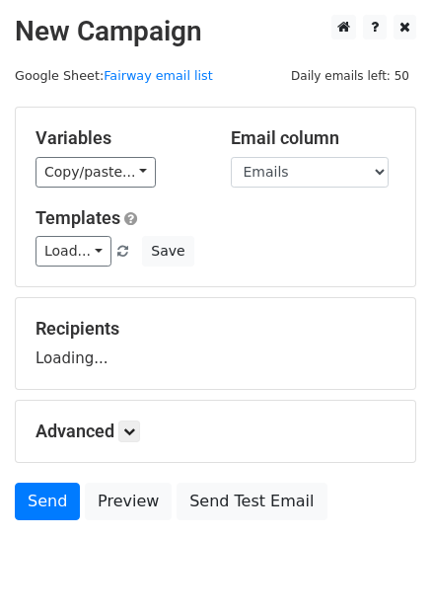 The height and width of the screenshot is (614, 431). Describe the element at coordinates (314, 138) in the screenshot. I see `h5: Email column` at that location.